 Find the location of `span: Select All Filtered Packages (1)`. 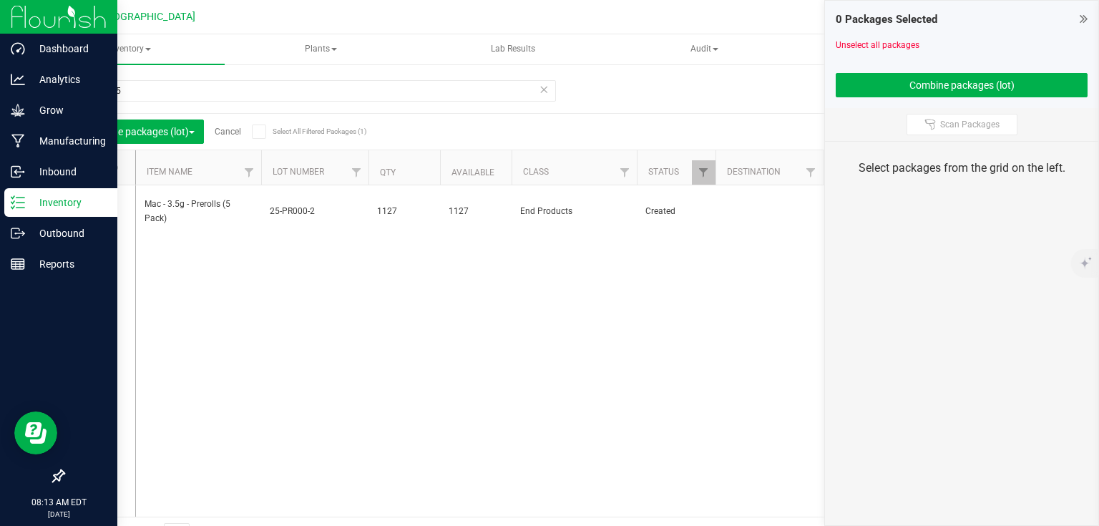

span: Select All Filtered Packages (1) is located at coordinates (308, 131).